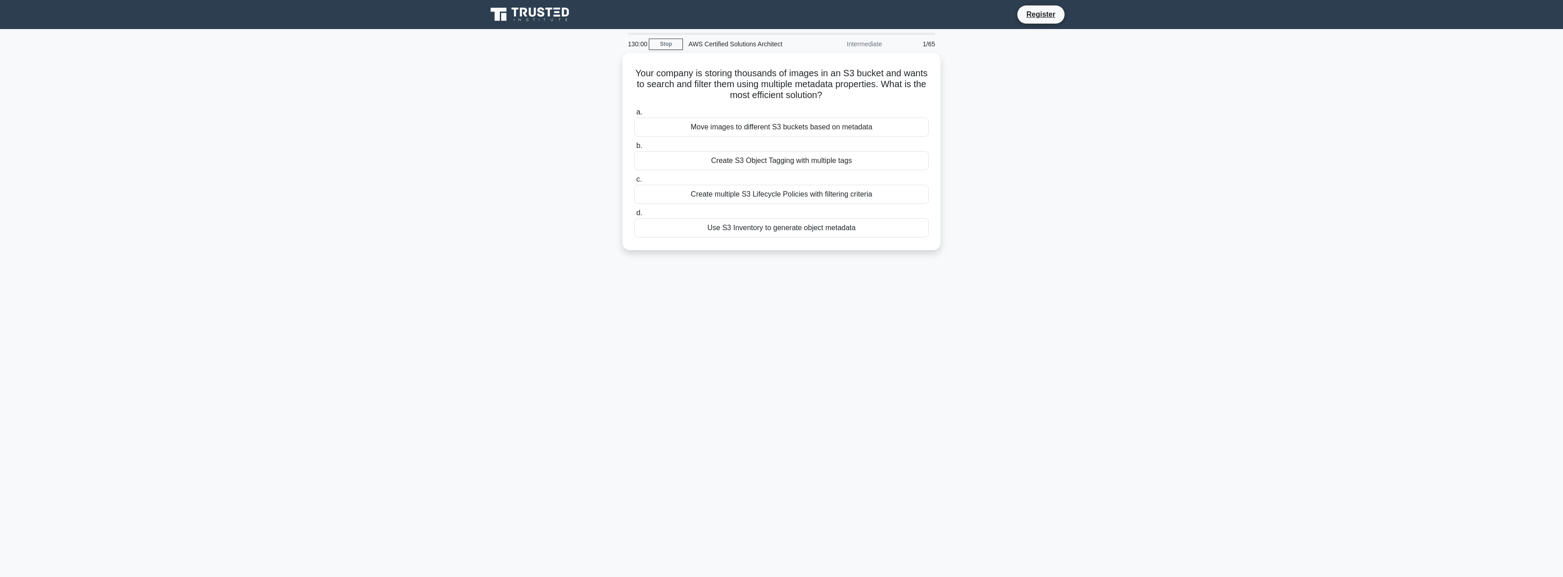 Image resolution: width=1563 pixels, height=577 pixels. Describe the element at coordinates (639, 145) in the screenshot. I see `span: b.` at that location.